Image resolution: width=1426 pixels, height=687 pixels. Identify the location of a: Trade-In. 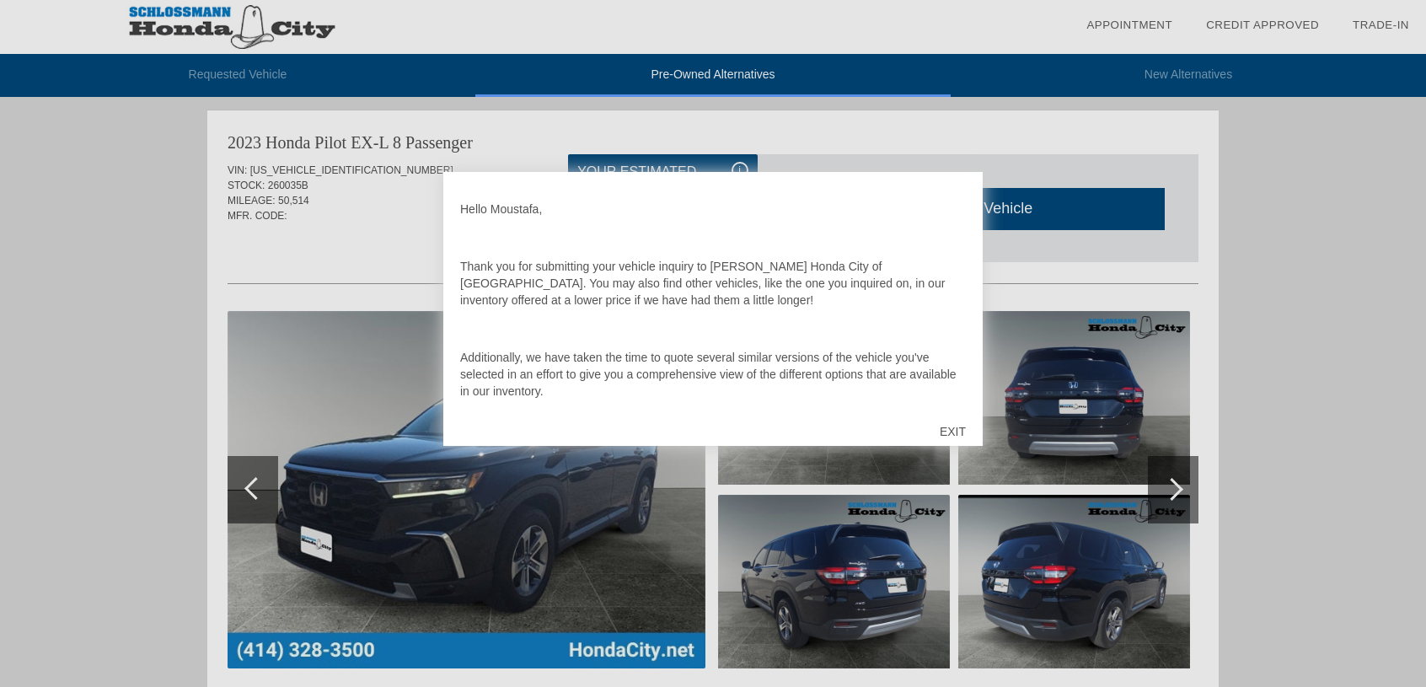
(1380, 24).